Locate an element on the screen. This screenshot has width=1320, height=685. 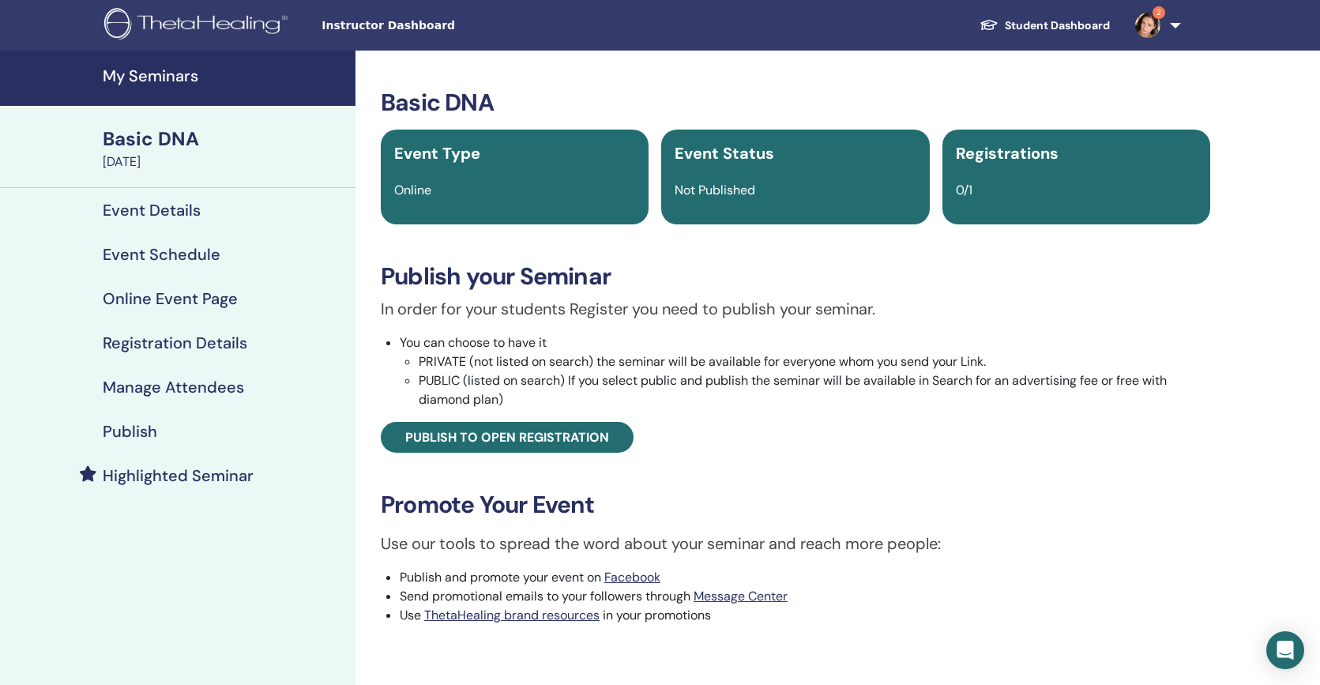
li: Publish and promote your event on is located at coordinates (805, 578).